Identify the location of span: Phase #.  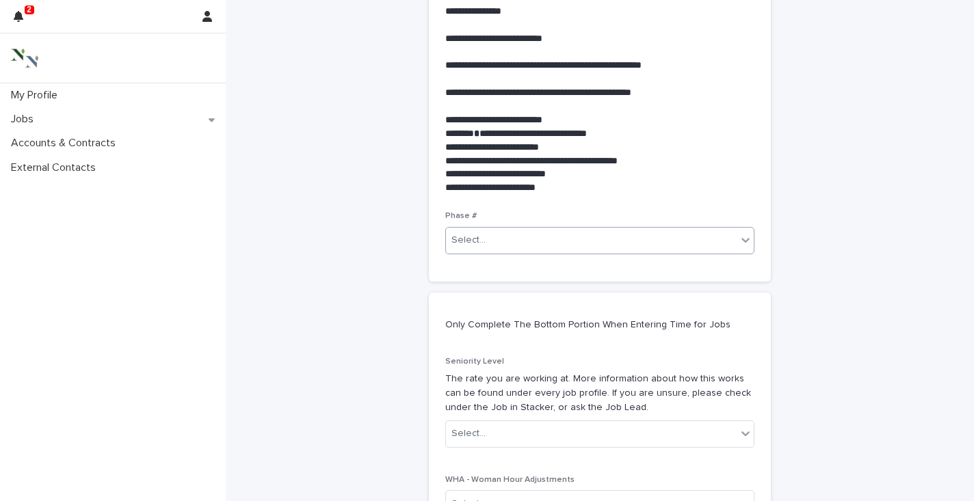
(461, 216).